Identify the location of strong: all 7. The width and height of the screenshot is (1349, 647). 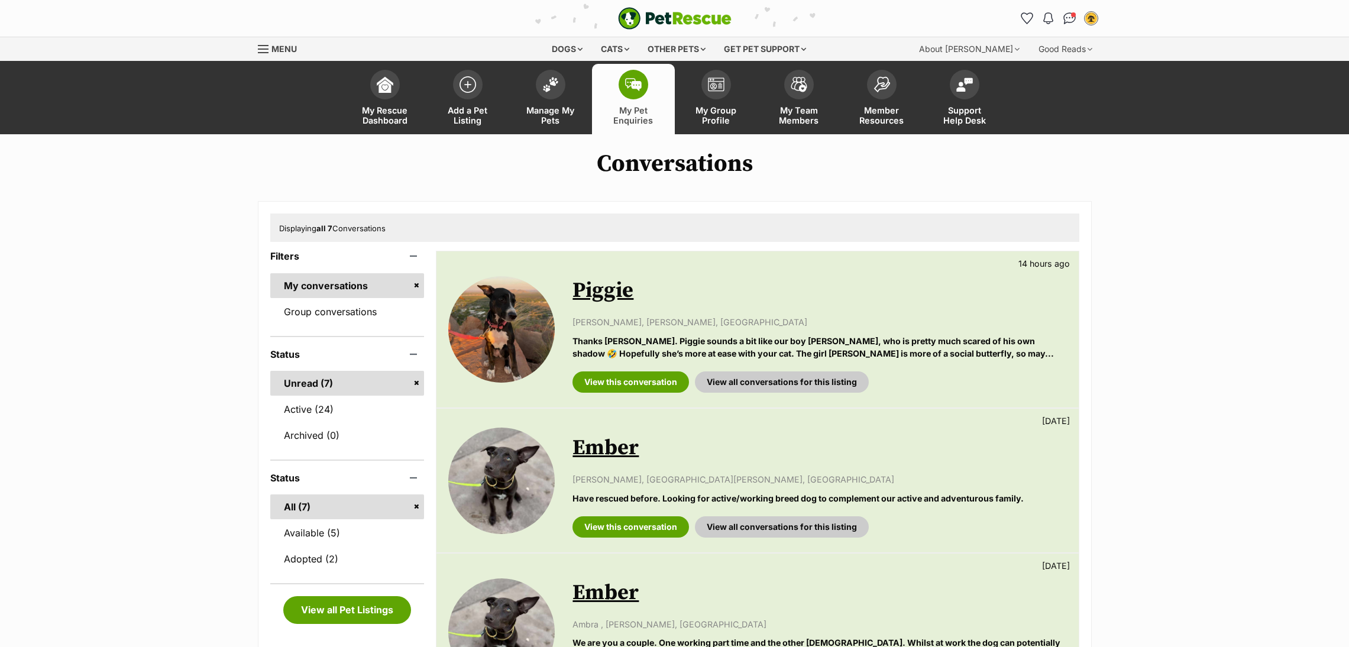
(324, 228).